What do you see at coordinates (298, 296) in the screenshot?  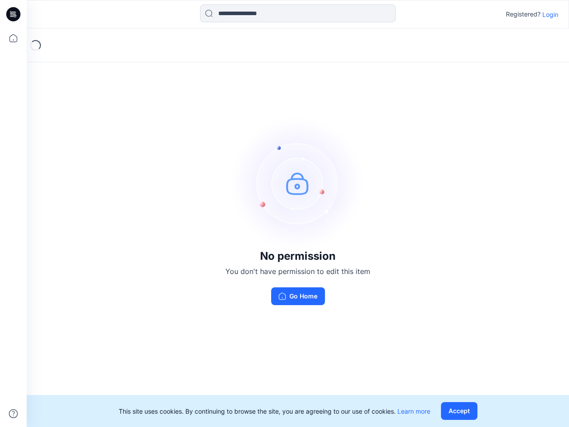 I see `a: Go Home` at bounding box center [298, 296].